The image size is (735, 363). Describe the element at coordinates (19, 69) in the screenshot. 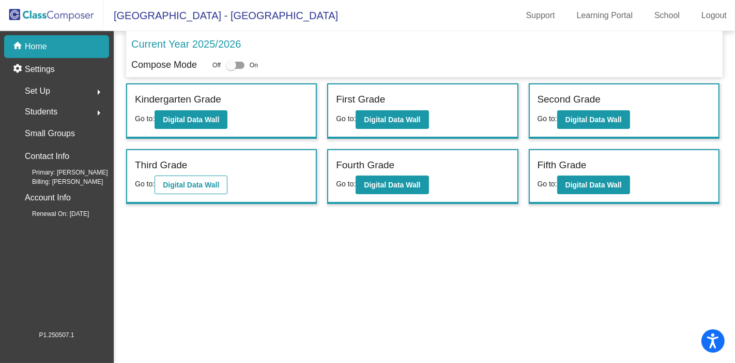

I see `mat-icon: settings` at that location.